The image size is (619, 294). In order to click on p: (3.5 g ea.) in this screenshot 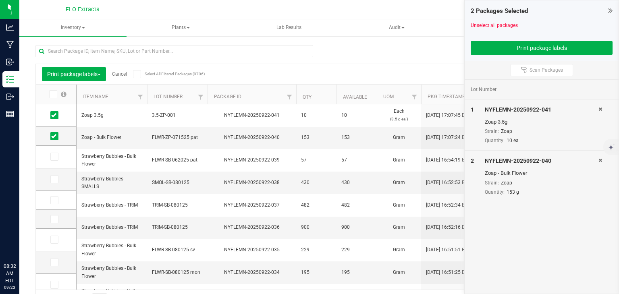, I will do `click(399, 119)`.